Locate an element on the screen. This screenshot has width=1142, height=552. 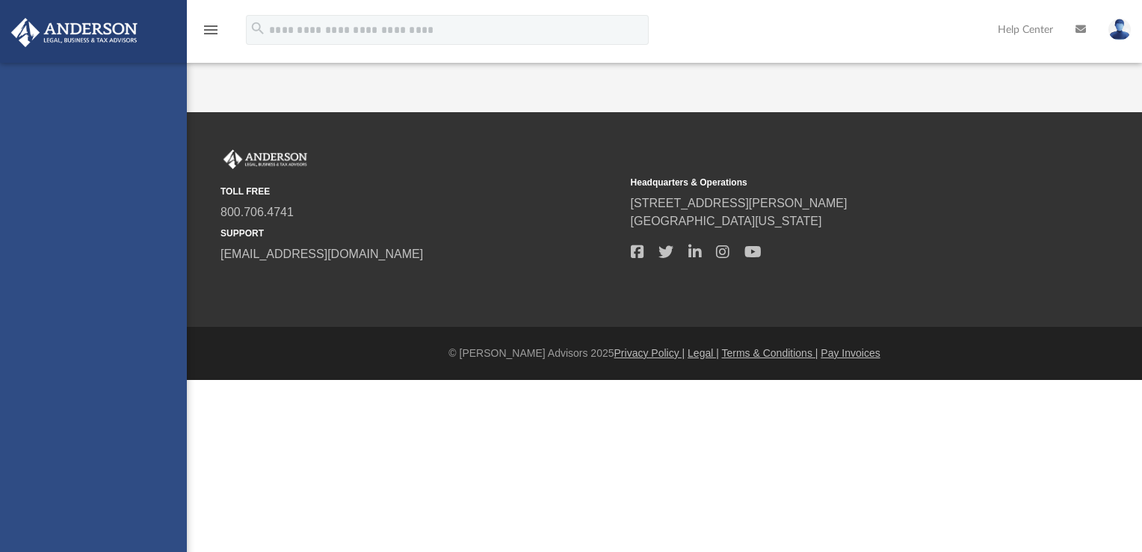
a: Privacy Policy | is located at coordinates (649, 353).